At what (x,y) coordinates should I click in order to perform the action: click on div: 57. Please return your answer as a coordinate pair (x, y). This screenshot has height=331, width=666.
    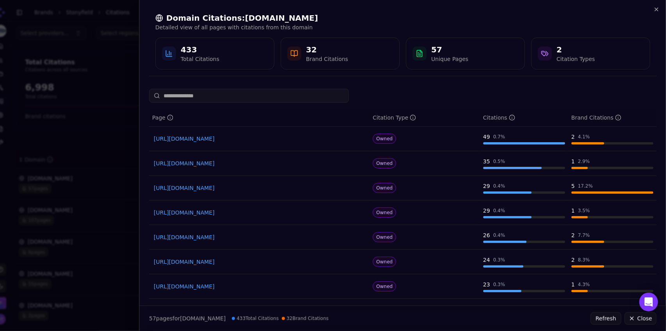
    Looking at the image, I should click on (450, 50).